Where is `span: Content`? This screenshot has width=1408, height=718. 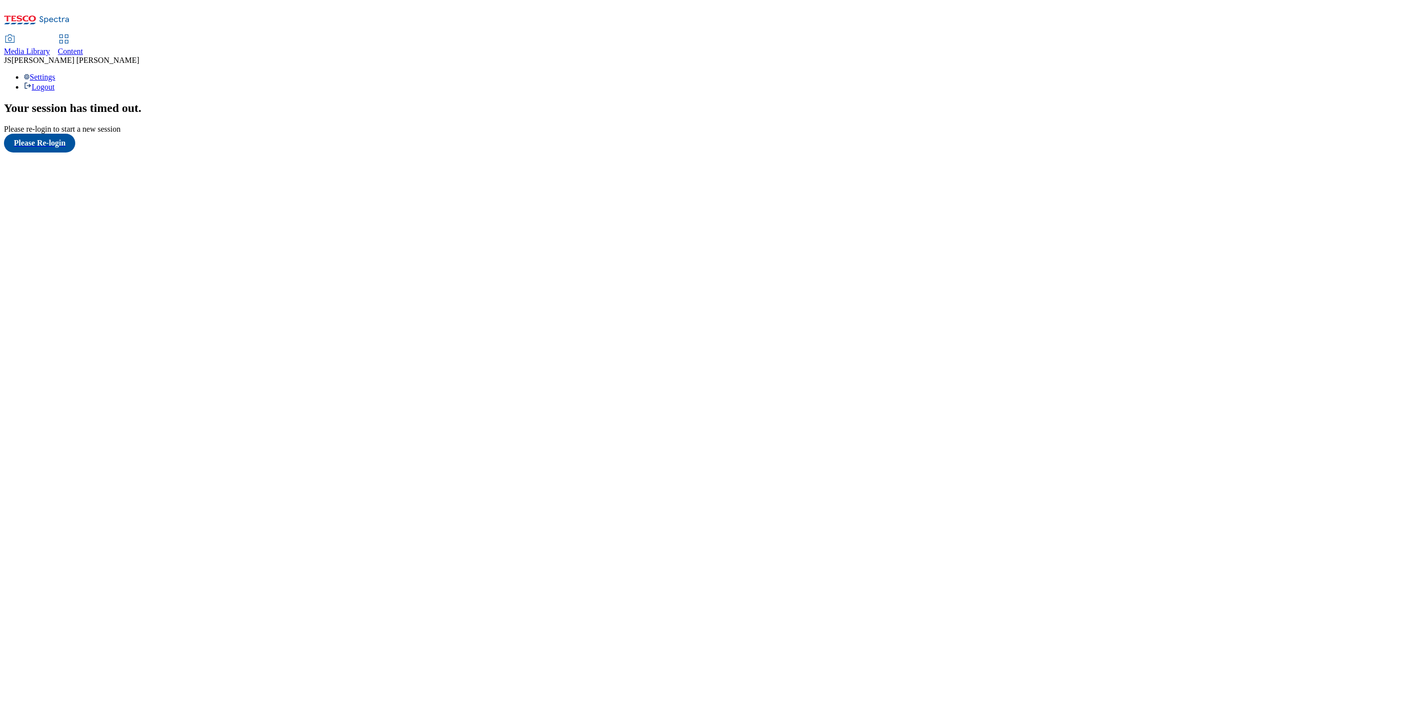 span: Content is located at coordinates (70, 51).